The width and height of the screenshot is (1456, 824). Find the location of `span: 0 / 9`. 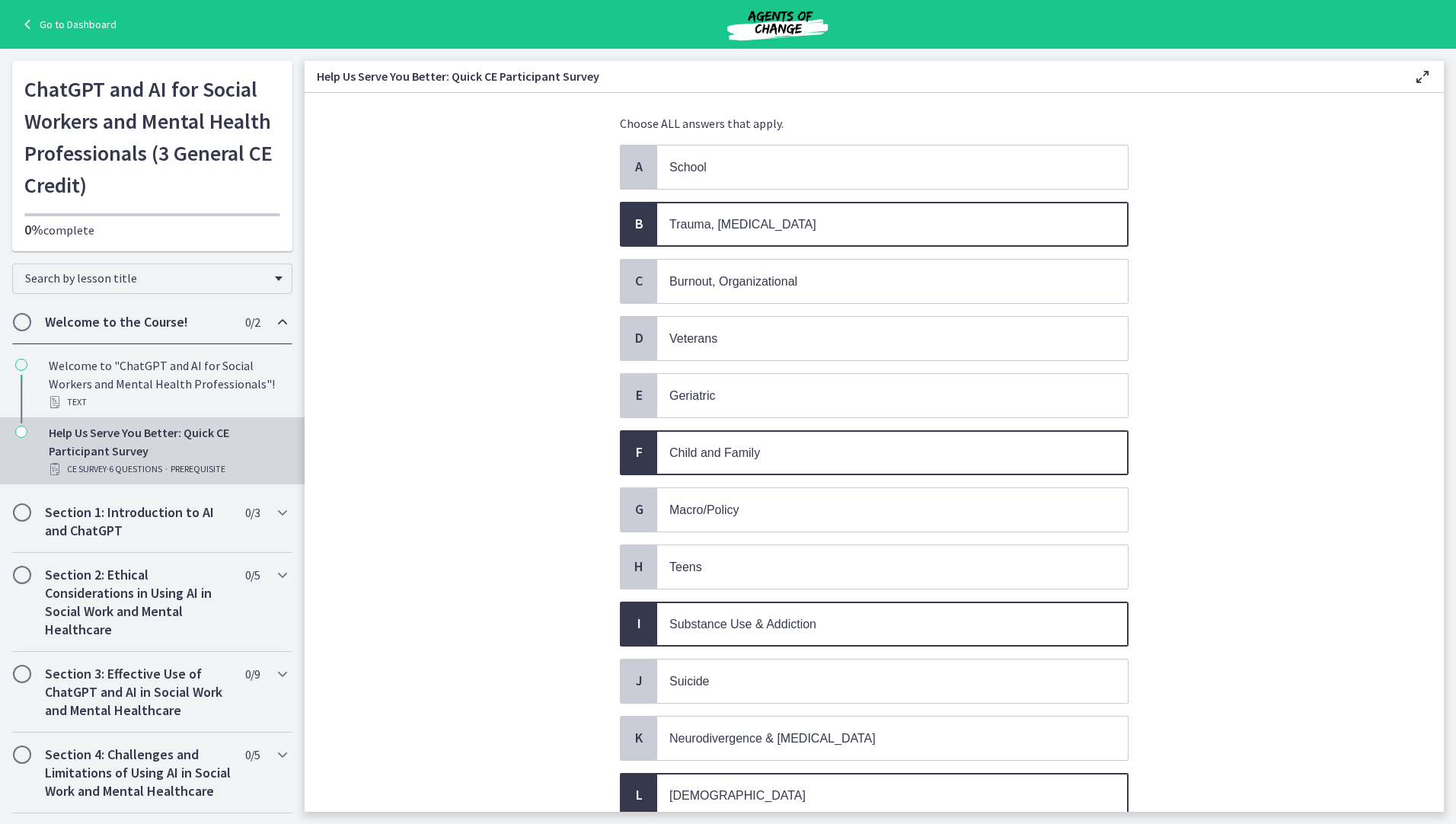

span: 0 / 9 is located at coordinates (252, 674).